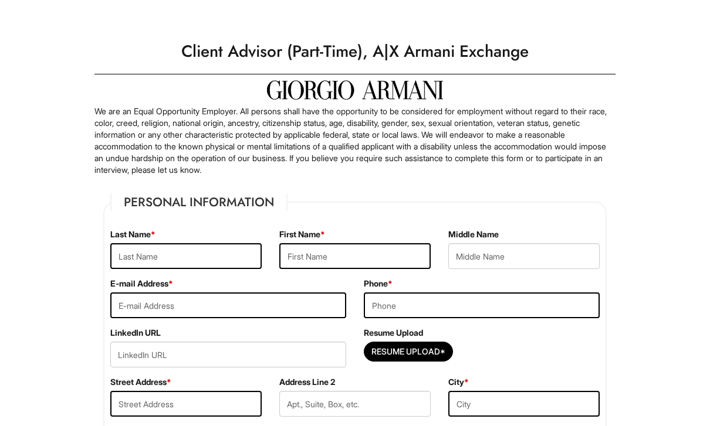 The image size is (710, 426). I want to click on legend: Personal Information, so click(199, 202).